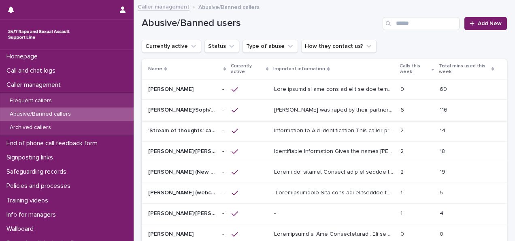 The image size is (515, 241). What do you see at coordinates (339, 46) in the screenshot?
I see `button: How they contact us?` at bounding box center [339, 46].